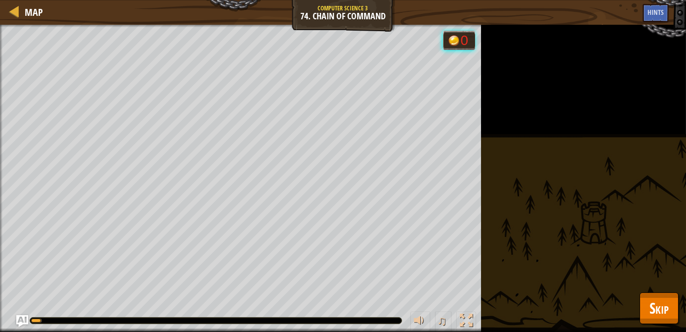 Image resolution: width=686 pixels, height=332 pixels. I want to click on div: 0, so click(466, 41).